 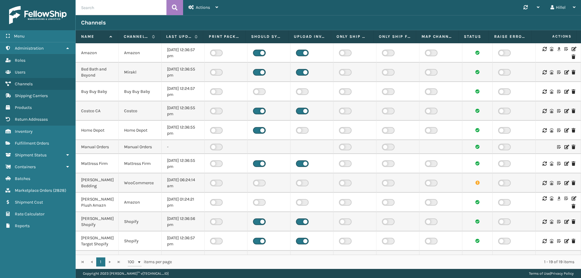 What do you see at coordinates (22, 178) in the screenshot?
I see `span: Batches` at bounding box center [22, 178].